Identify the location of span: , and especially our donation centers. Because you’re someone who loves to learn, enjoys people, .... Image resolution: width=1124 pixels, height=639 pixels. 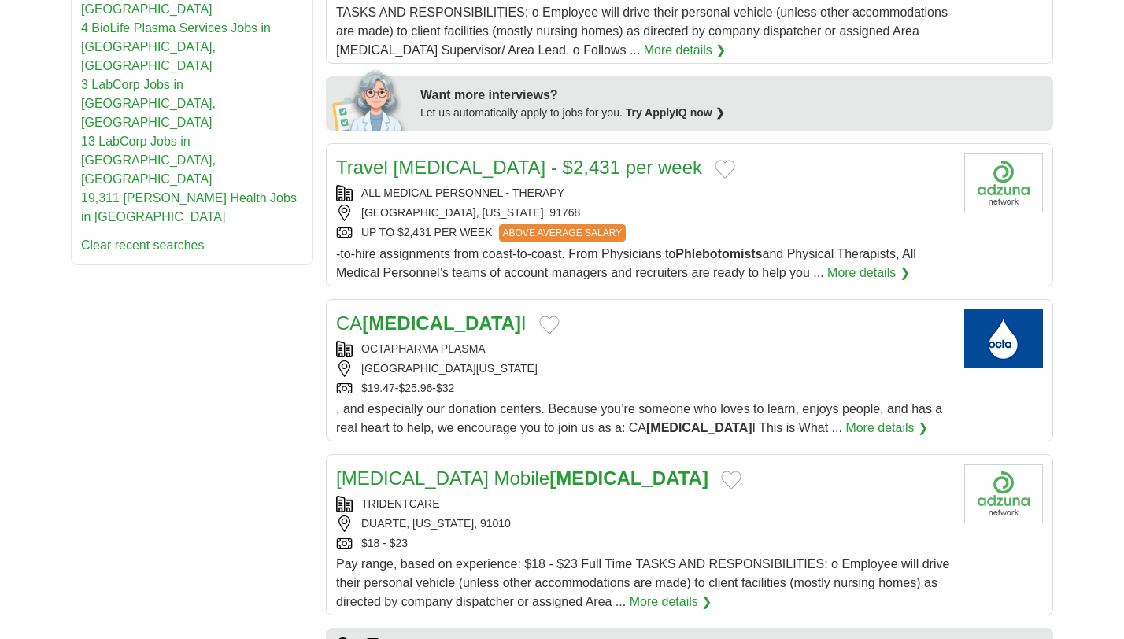
(639, 418).